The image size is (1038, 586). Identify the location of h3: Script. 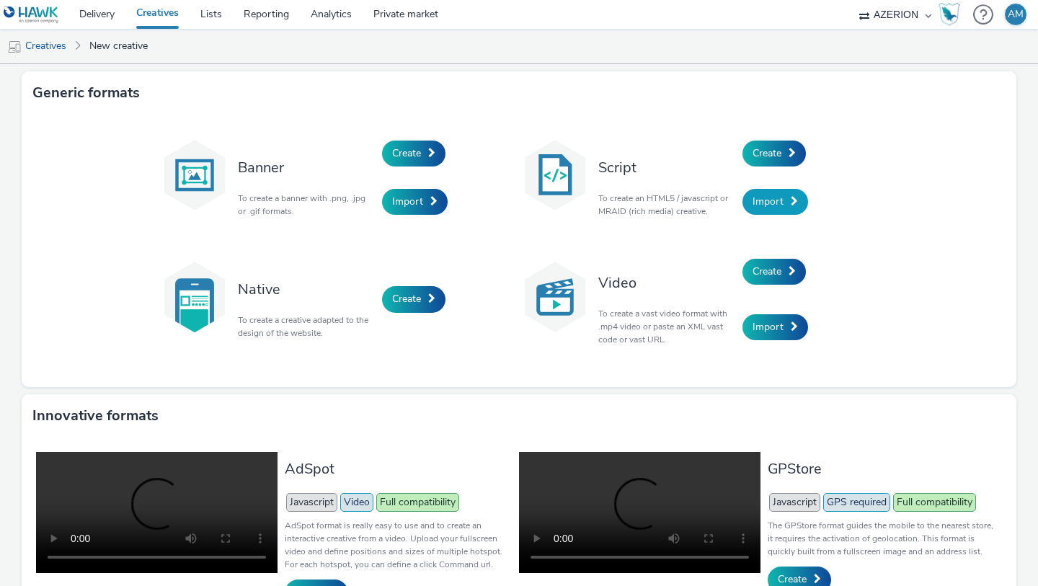
(667, 167).